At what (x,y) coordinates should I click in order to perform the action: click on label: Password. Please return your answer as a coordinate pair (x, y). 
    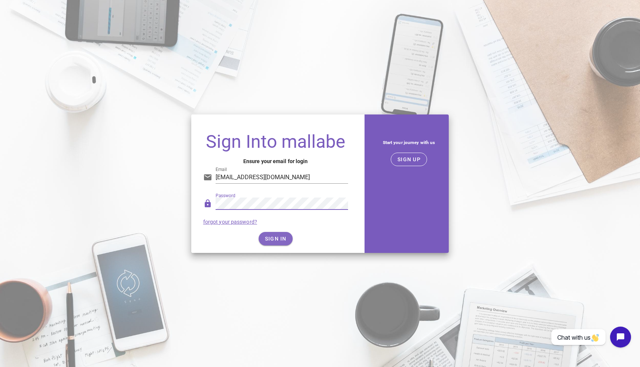
    Looking at the image, I should click on (225, 196).